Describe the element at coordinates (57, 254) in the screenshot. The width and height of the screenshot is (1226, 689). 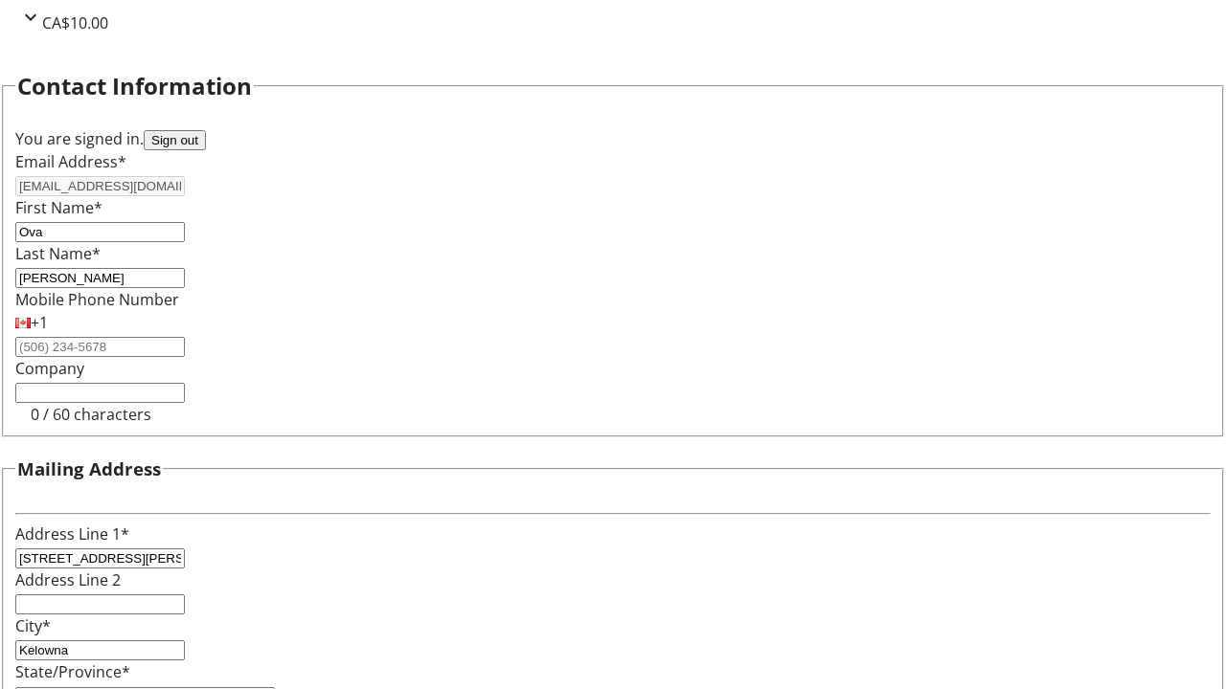
I see `label: Last Name*` at that location.